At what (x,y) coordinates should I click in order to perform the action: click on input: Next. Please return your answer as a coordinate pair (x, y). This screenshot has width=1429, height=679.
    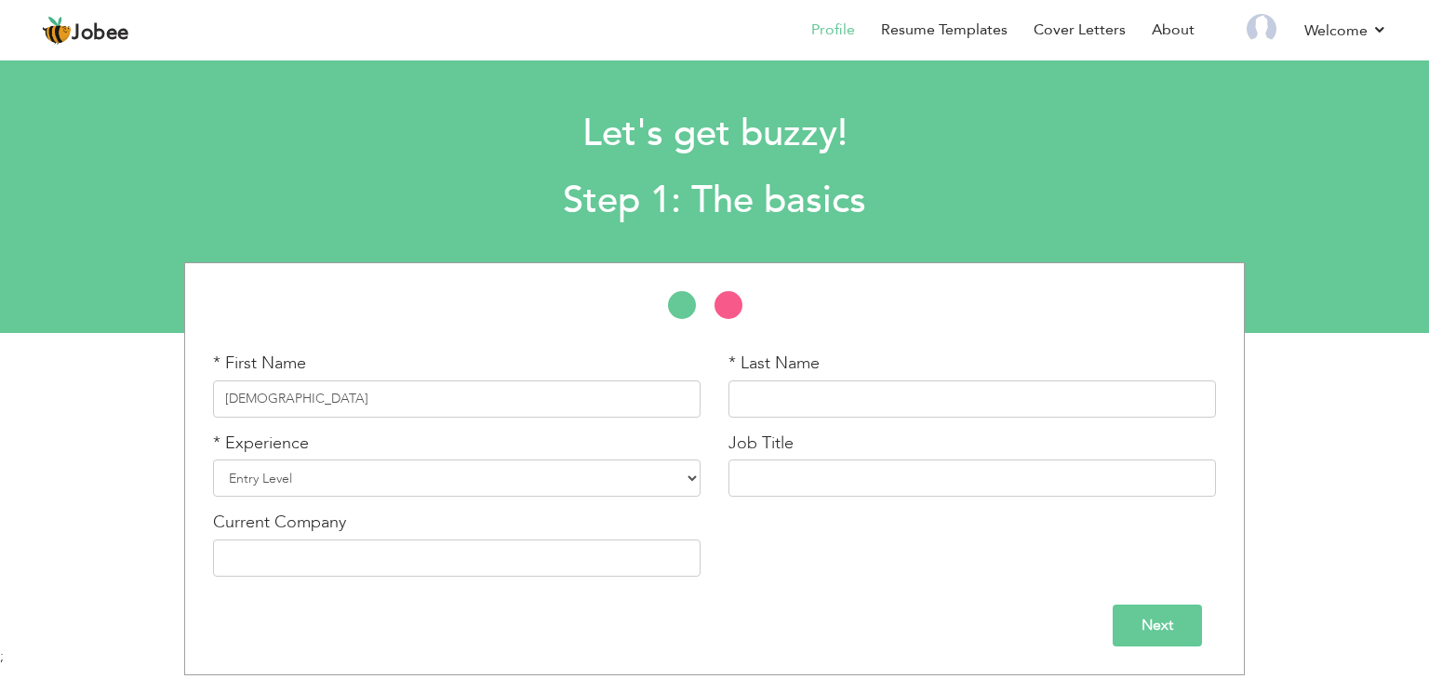
    Looking at the image, I should click on (1158, 625).